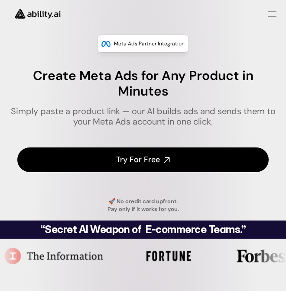  What do you see at coordinates (143, 206) in the screenshot?
I see `h4: 🚀 No credit card upfront. Pay only if it works for you.` at bounding box center [143, 206].